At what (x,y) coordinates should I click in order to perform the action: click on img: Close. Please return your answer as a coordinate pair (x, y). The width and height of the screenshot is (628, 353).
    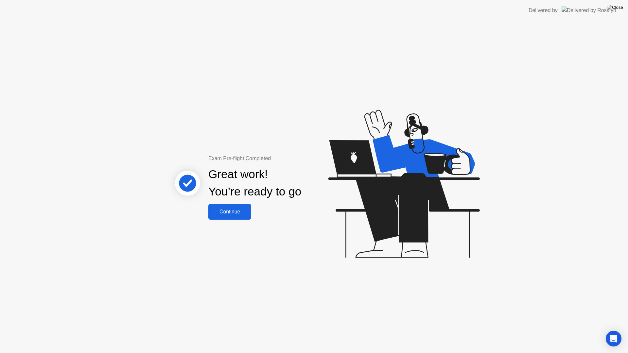
    Looking at the image, I should click on (615, 8).